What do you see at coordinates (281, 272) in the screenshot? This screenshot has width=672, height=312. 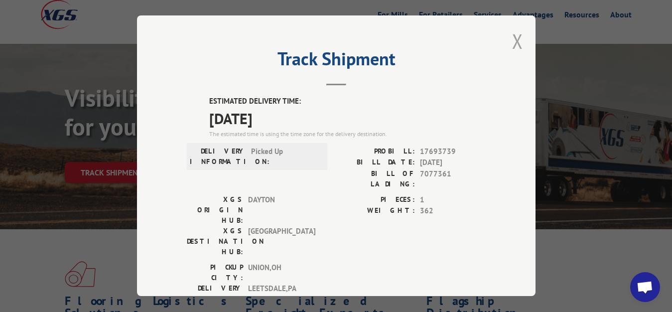 I see `span: UNION , OH` at bounding box center [281, 272].